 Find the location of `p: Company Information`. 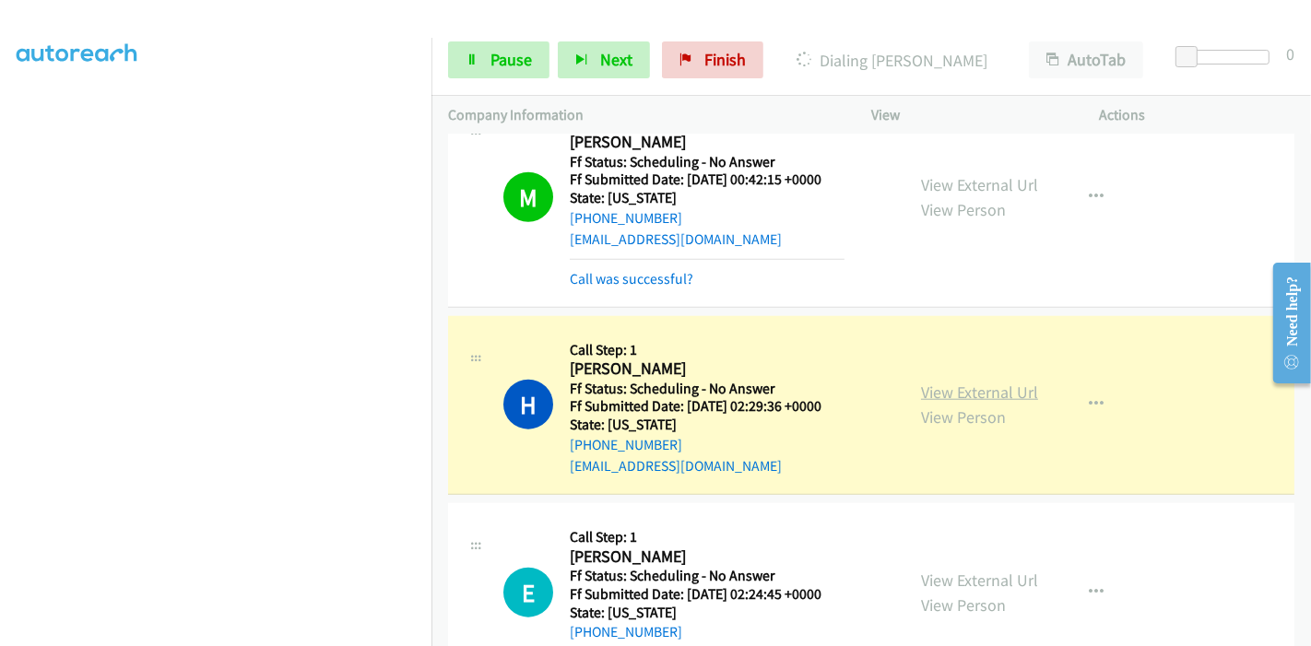

p: Company Information is located at coordinates (643, 115).